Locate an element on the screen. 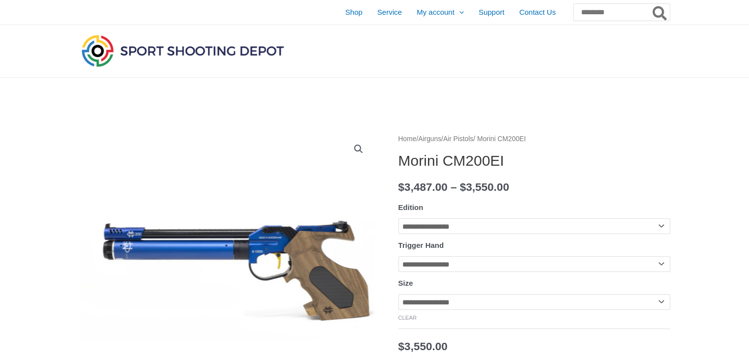 The width and height of the screenshot is (749, 359). h1: Morini CM200EI is located at coordinates (534, 161).